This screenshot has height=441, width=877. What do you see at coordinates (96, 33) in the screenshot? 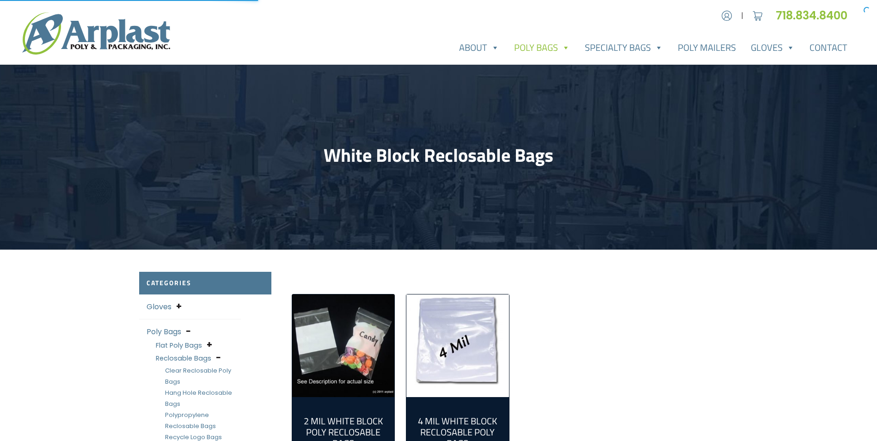
I see `img: logo` at bounding box center [96, 33].